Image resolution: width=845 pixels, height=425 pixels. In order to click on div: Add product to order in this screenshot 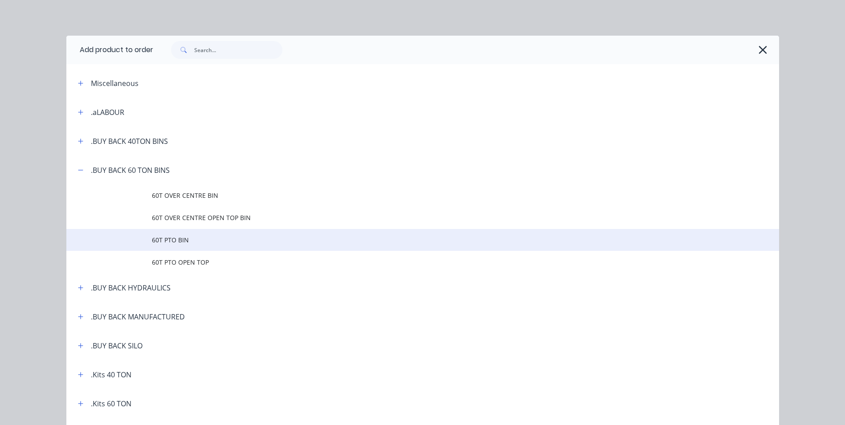, I will do `click(110, 50)`.